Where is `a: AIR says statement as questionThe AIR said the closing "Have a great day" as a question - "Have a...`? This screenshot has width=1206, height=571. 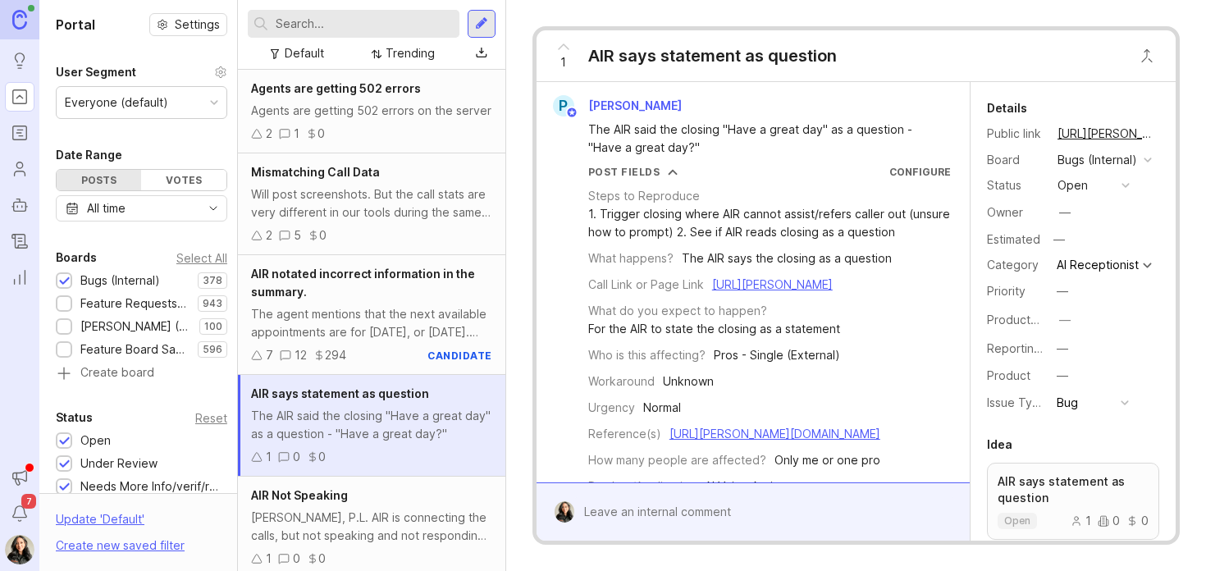 a: AIR says statement as questionThe AIR said the closing "Have a great day" as a question - "Have a... is located at coordinates (372, 426).